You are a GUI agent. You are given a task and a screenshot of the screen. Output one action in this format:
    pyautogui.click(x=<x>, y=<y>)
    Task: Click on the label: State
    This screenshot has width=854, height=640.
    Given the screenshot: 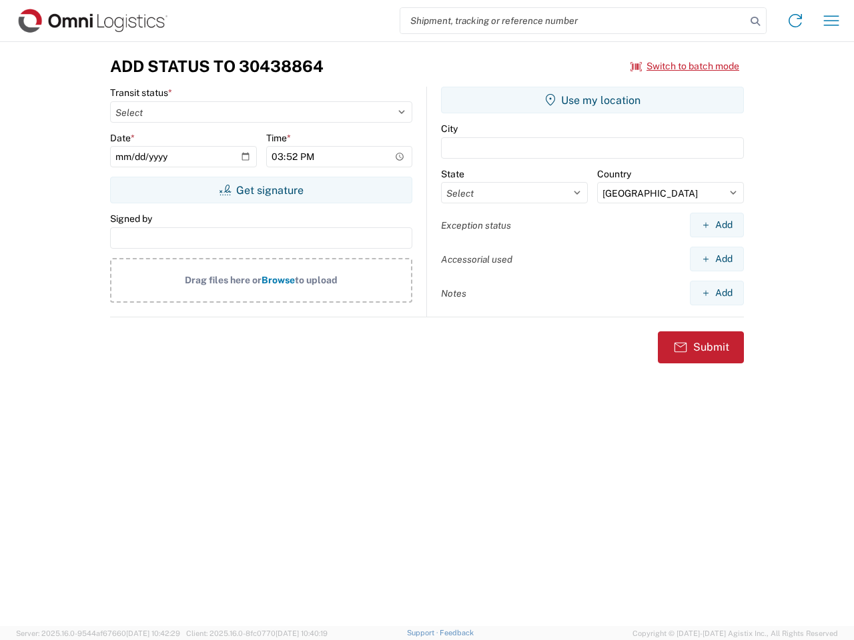 What is the action you would take?
    pyautogui.click(x=452, y=174)
    